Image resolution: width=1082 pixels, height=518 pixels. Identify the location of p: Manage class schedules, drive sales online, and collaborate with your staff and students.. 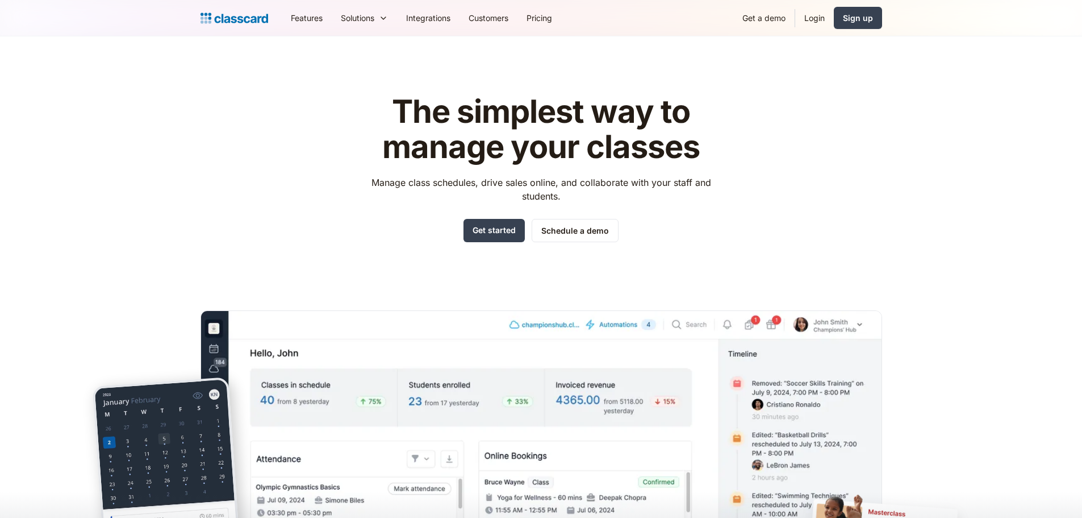
(541, 189).